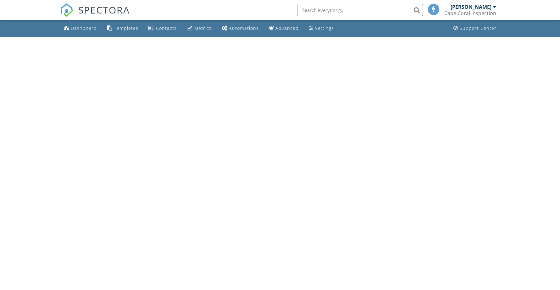  I want to click on a: Metrics, so click(199, 28).